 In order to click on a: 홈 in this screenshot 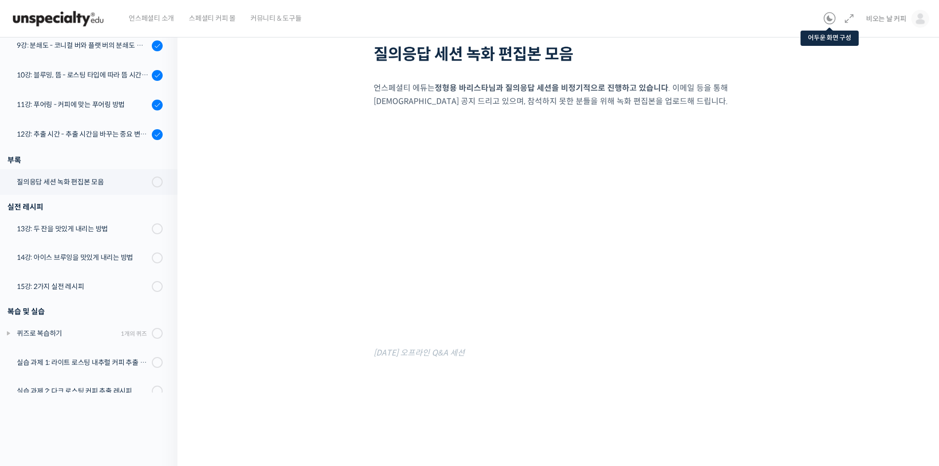, I will do `click(34, 325)`.